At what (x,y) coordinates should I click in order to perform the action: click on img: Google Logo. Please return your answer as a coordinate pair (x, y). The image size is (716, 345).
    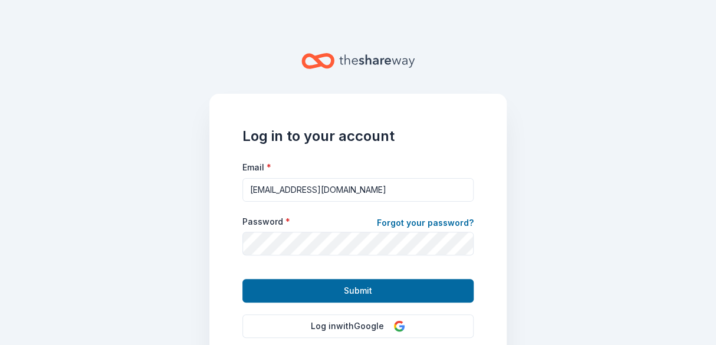
    Looking at the image, I should click on (399, 326).